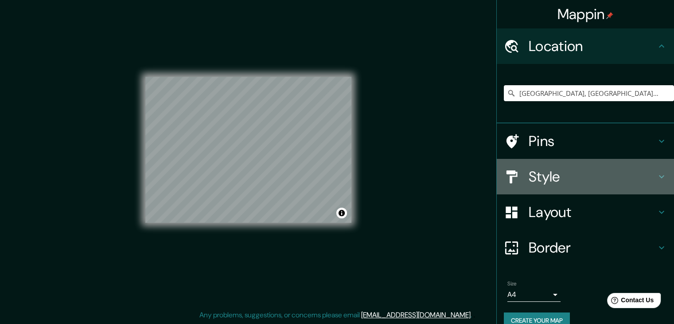 This screenshot has width=674, height=324. Describe the element at coordinates (593, 141) in the screenshot. I see `h4: Pins` at that location.